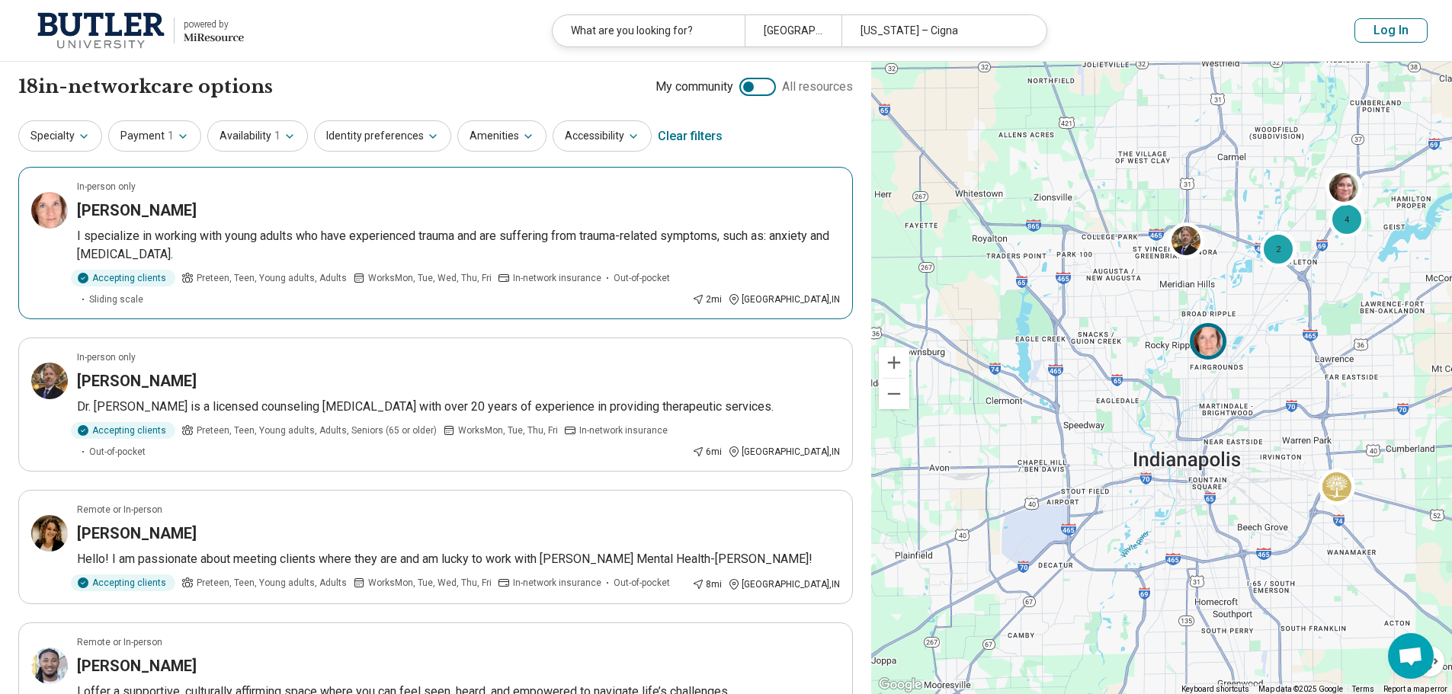  I want to click on a: Report a map error, so click(1415, 689).